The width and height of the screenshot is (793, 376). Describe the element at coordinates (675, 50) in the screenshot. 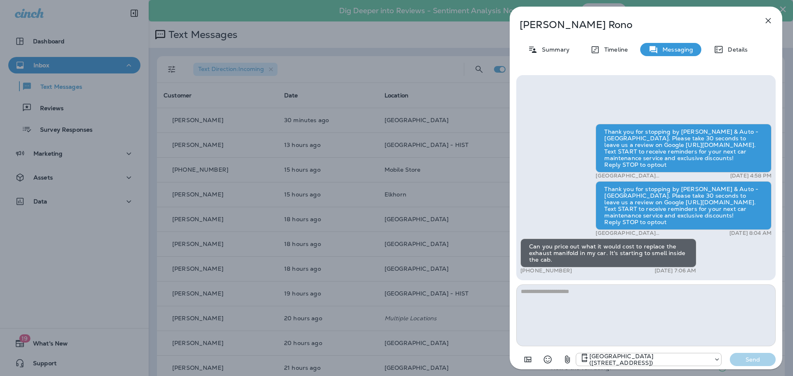

I see `p: Messaging` at that location.